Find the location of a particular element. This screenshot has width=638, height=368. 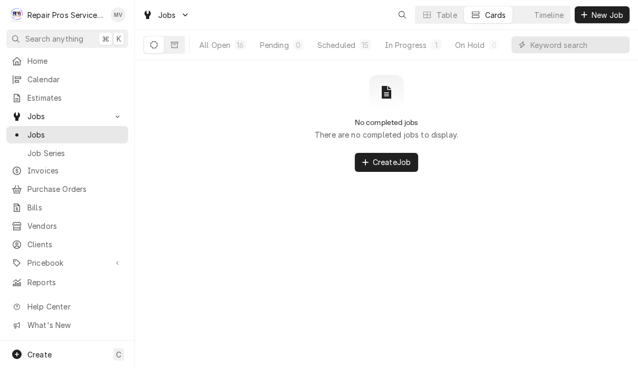

a: Purchase Orders is located at coordinates (67, 189).